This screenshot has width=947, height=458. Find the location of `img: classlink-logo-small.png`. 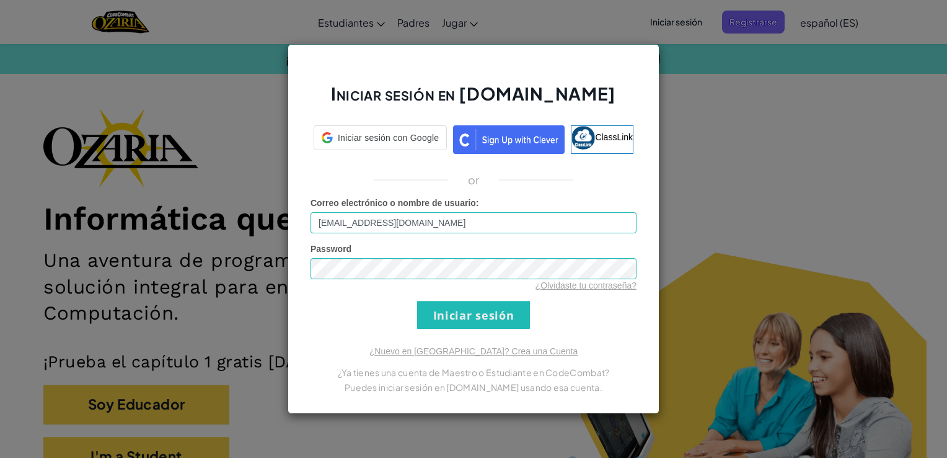

img: classlink-logo-small.png is located at coordinates (583, 138).